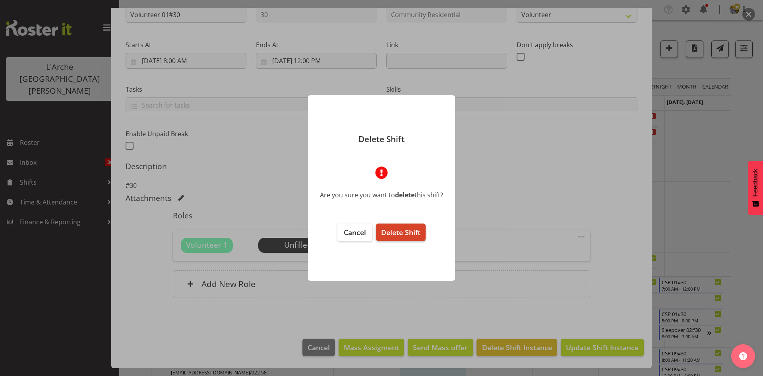 The width and height of the screenshot is (763, 376). Describe the element at coordinates (405, 195) in the screenshot. I see `b: delete` at that location.